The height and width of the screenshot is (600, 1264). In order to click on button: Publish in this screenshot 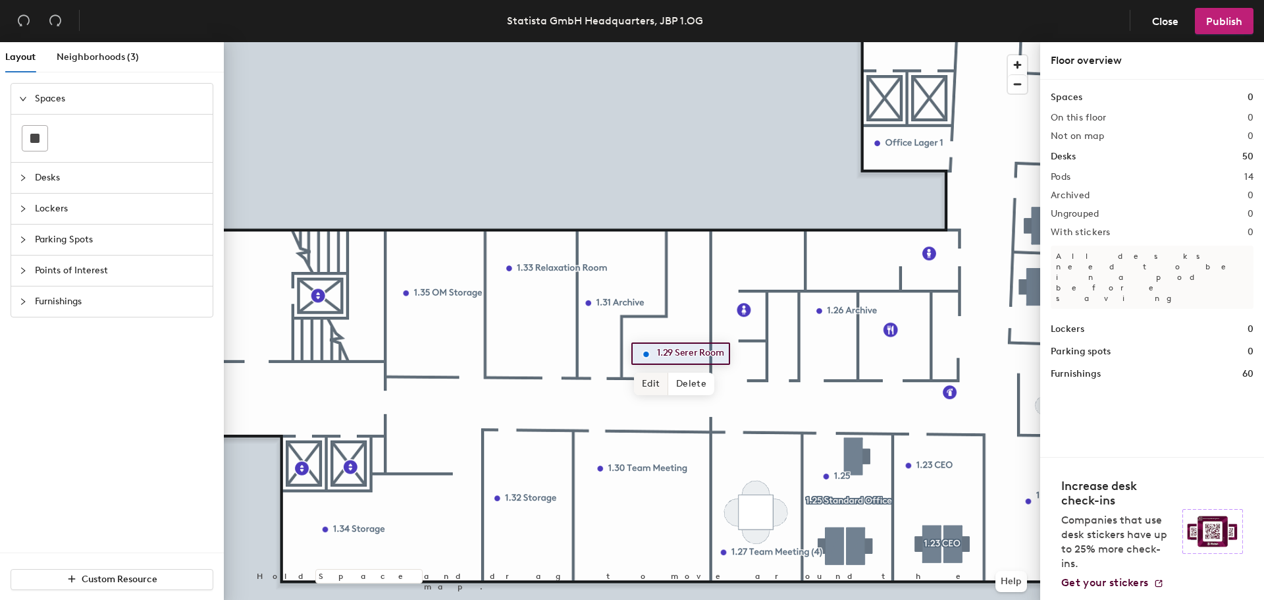, I will do `click(1224, 21)`.